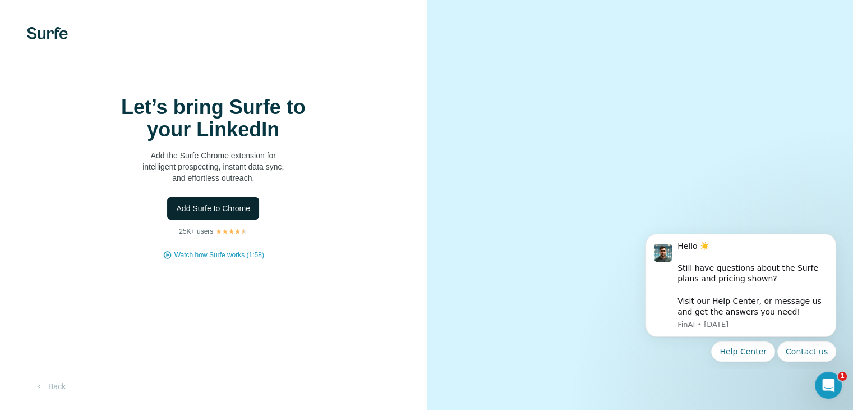 The width and height of the screenshot is (853, 410). Describe the element at coordinates (50, 386) in the screenshot. I see `button: Back` at that location.